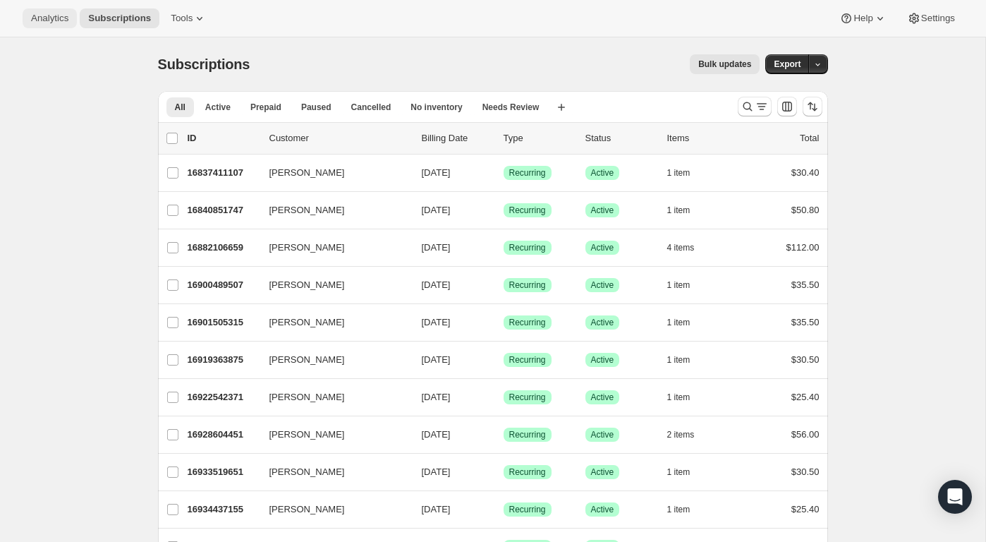 This screenshot has height=542, width=986. I want to click on button: Export, so click(787, 64).